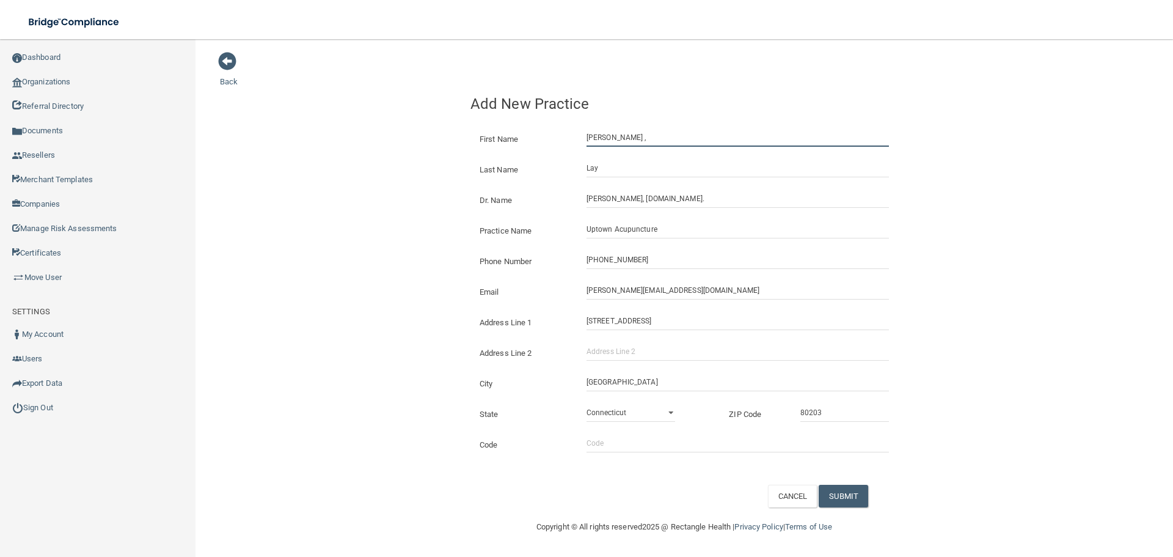  Describe the element at coordinates (684, 104) in the screenshot. I see `h4: Add New Practice` at that location.